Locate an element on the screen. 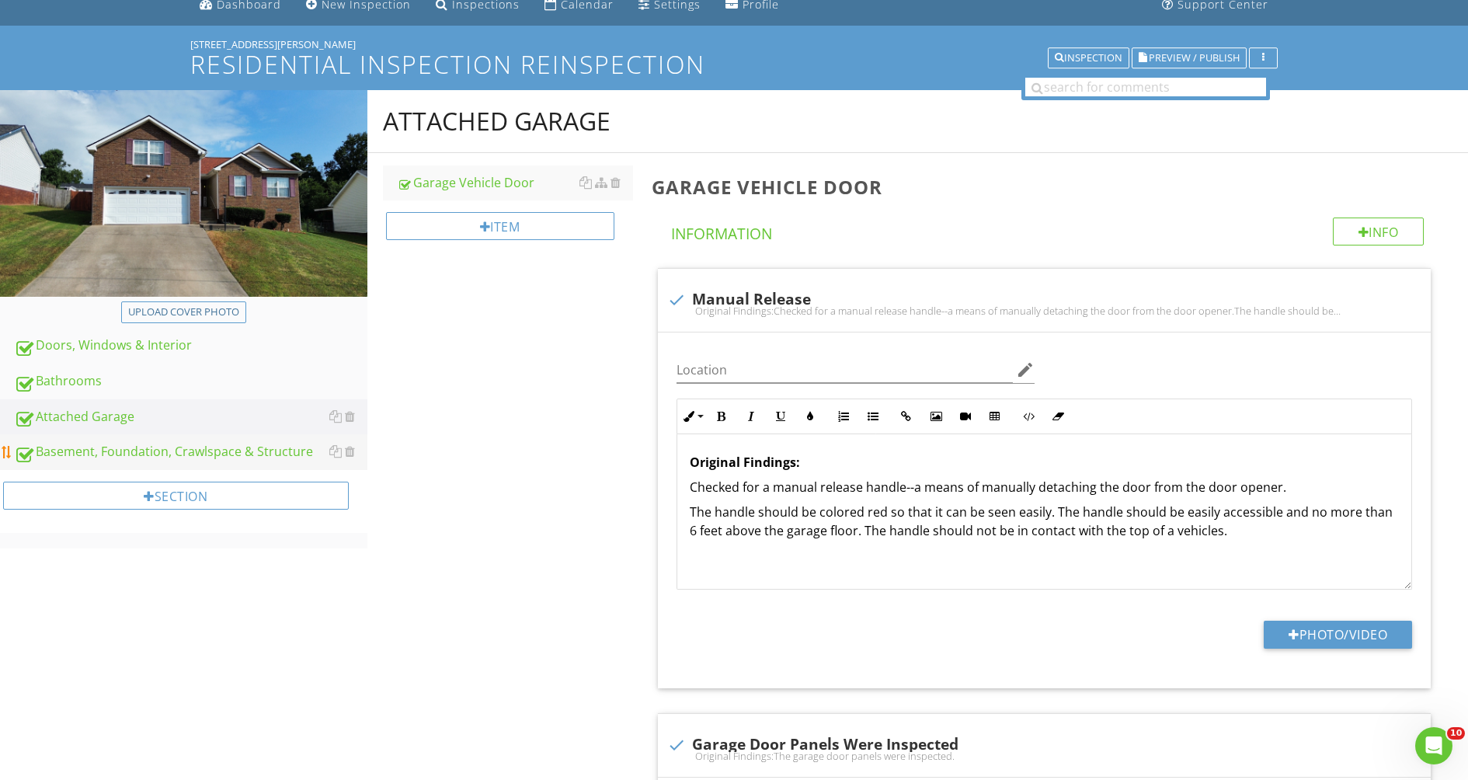 The height and width of the screenshot is (780, 1468). p: Checked for a manual release handle--a means of manually detaching the door from the door opener. is located at coordinates (1044, 487).